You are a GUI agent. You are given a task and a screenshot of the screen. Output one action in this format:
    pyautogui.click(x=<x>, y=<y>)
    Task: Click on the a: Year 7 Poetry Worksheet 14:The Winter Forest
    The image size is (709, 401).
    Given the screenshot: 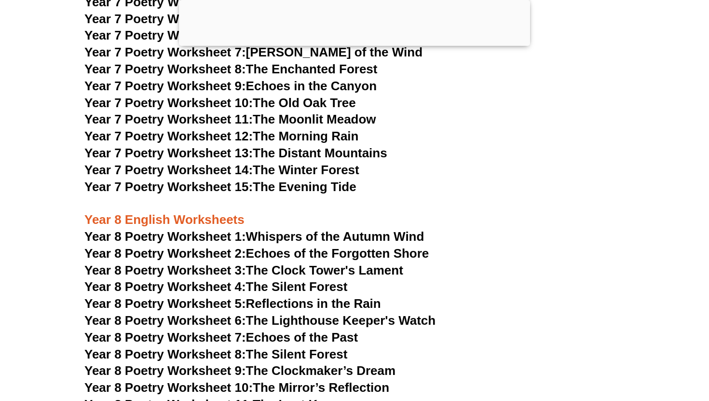 What is the action you would take?
    pyautogui.click(x=222, y=170)
    